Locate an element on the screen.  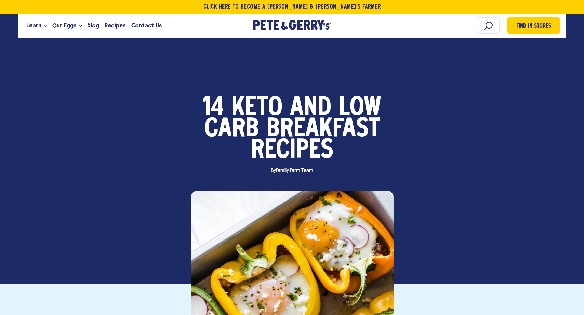
a: Blog is located at coordinates (93, 26).